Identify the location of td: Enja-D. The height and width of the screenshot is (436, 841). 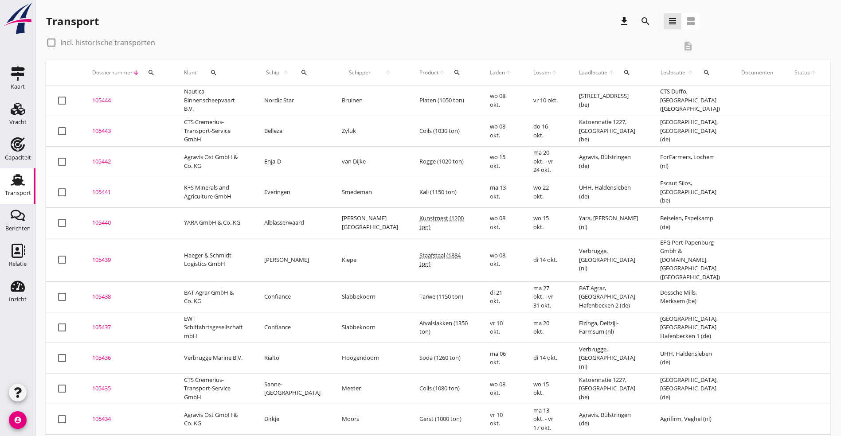
(292, 161).